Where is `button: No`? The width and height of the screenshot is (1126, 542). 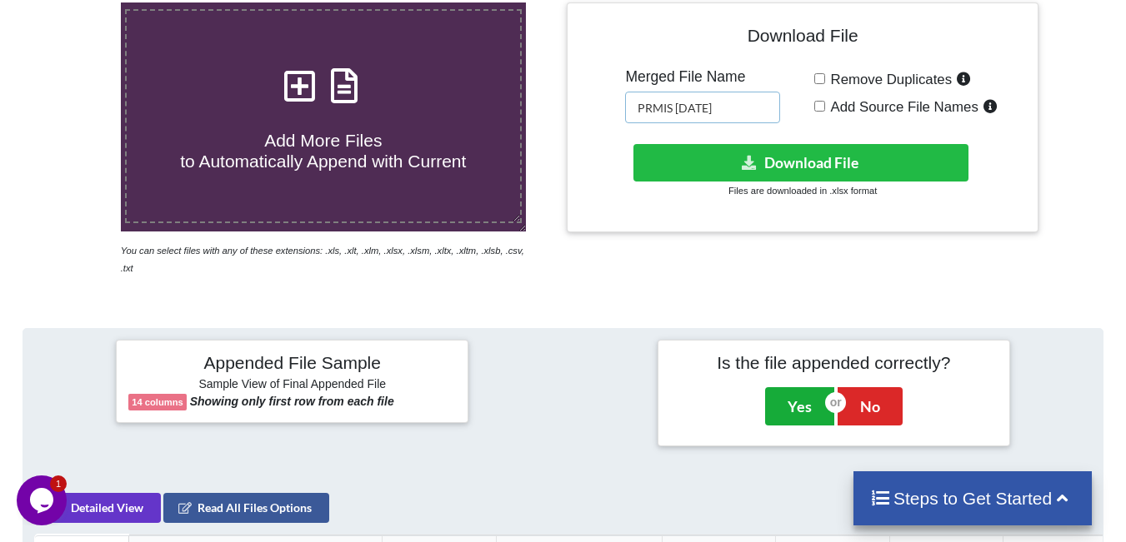
button: No is located at coordinates (870, 407).